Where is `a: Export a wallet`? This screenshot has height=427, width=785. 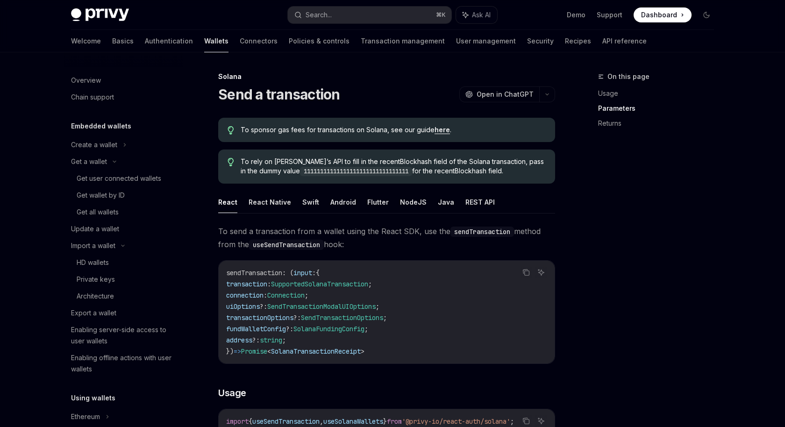 a: Export a wallet is located at coordinates (123, 313).